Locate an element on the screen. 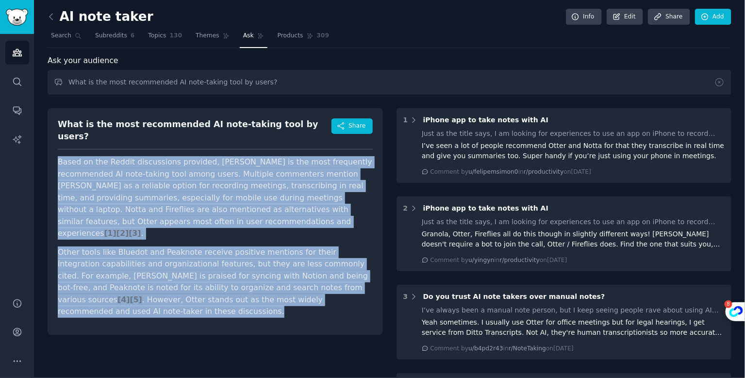 This screenshot has width=745, height=378. span: [ 5 ] is located at coordinates (136, 299).